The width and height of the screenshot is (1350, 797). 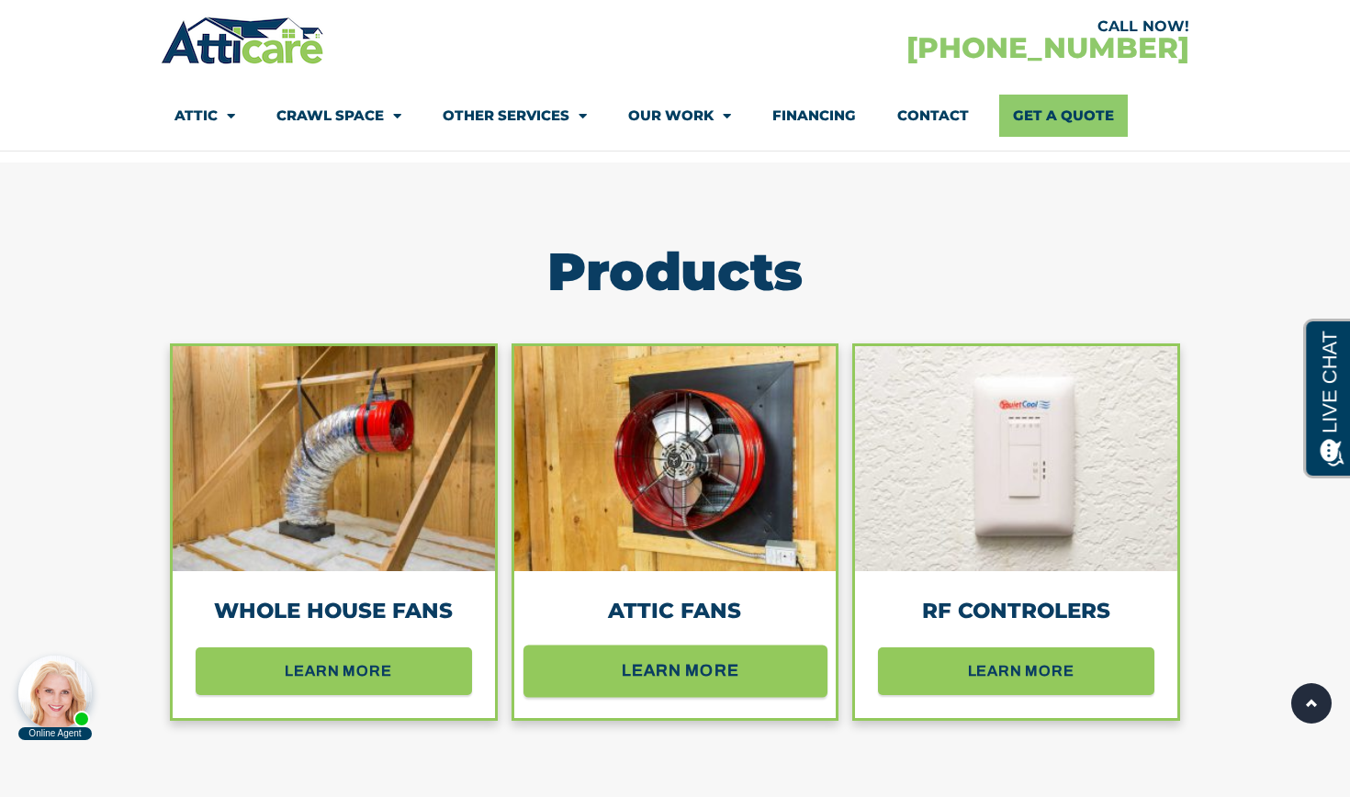 I want to click on div: Online Agent, so click(x=46, y=130).